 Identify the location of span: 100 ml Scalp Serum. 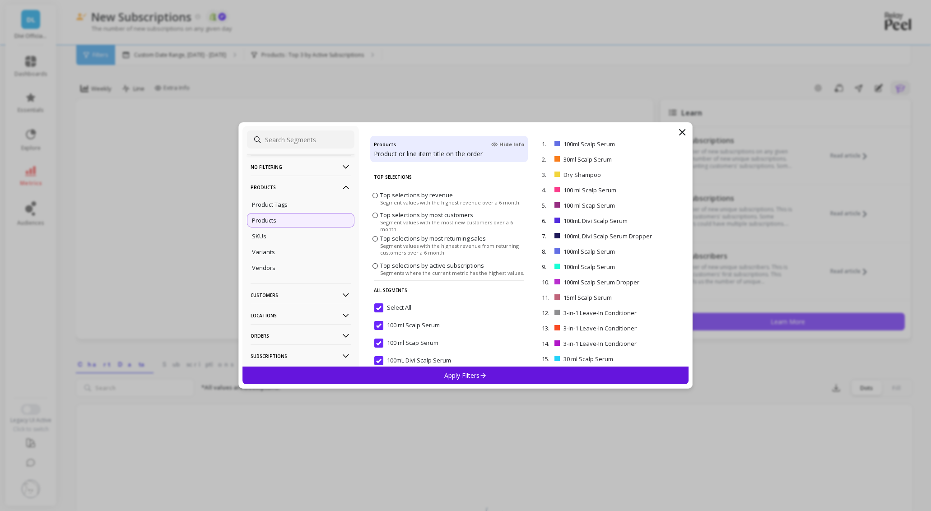
(407, 325).